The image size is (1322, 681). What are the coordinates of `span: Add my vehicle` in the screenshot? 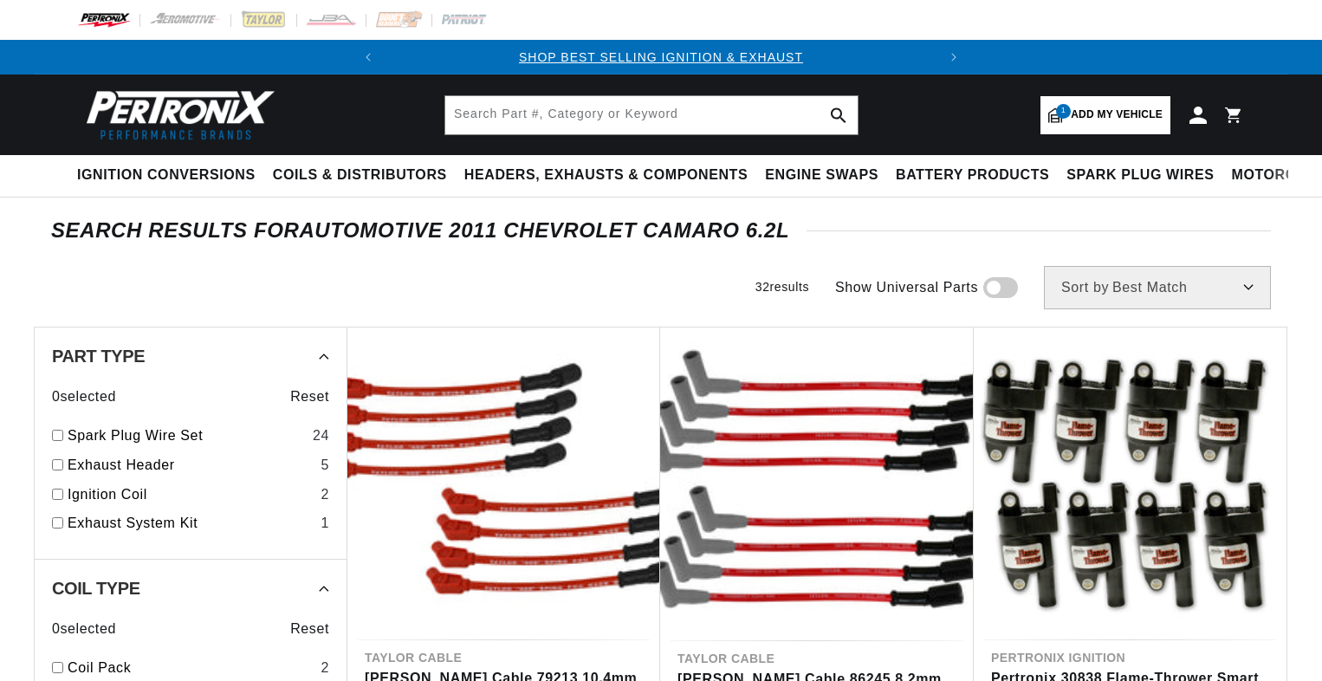 It's located at (1116, 114).